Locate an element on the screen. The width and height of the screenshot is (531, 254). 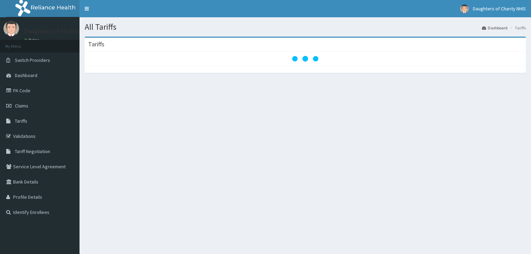
span: Tariffs is located at coordinates (21, 121).